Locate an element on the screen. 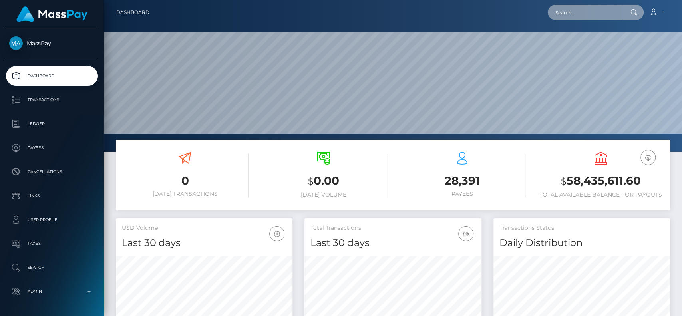  h3: 0.00 is located at coordinates (324, 181).